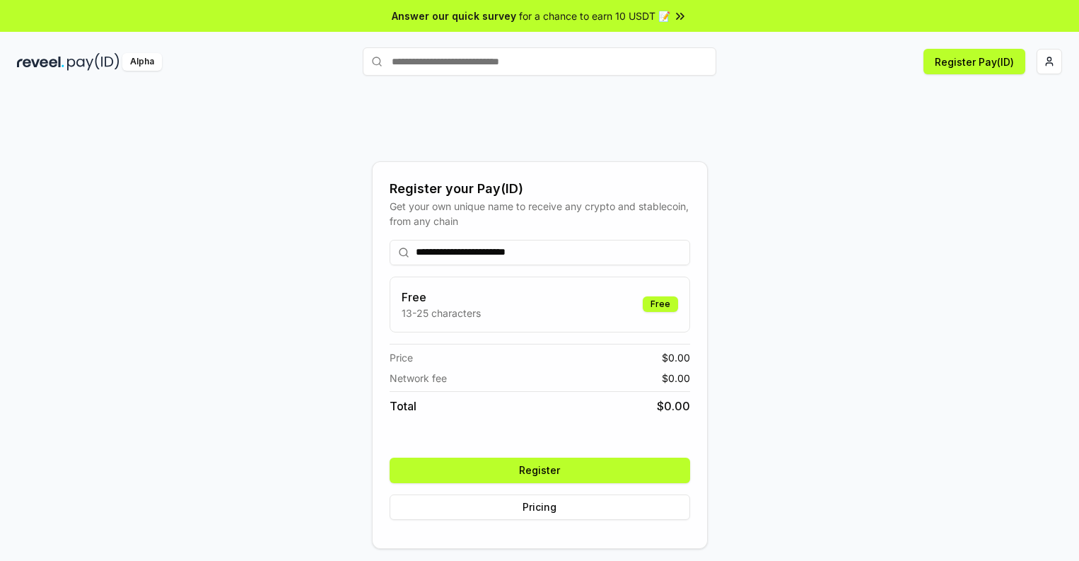 The image size is (1079, 561). Describe the element at coordinates (540, 214) in the screenshot. I see `div: Get your own unique name to receive any crypto and stablecoin, from any chain` at that location.